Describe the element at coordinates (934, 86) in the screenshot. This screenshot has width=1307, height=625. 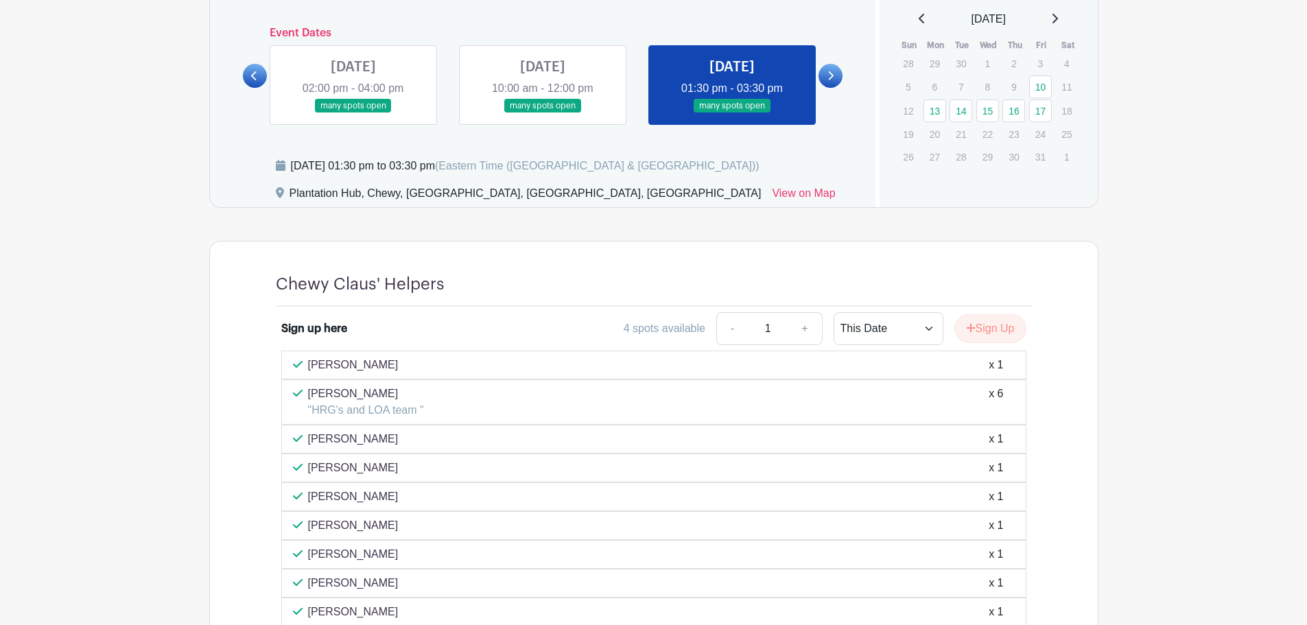
I see `p: 6` at that location.